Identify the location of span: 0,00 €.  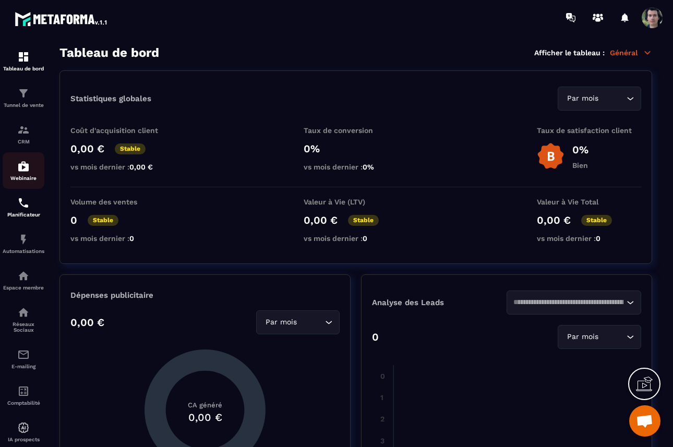
(141, 167).